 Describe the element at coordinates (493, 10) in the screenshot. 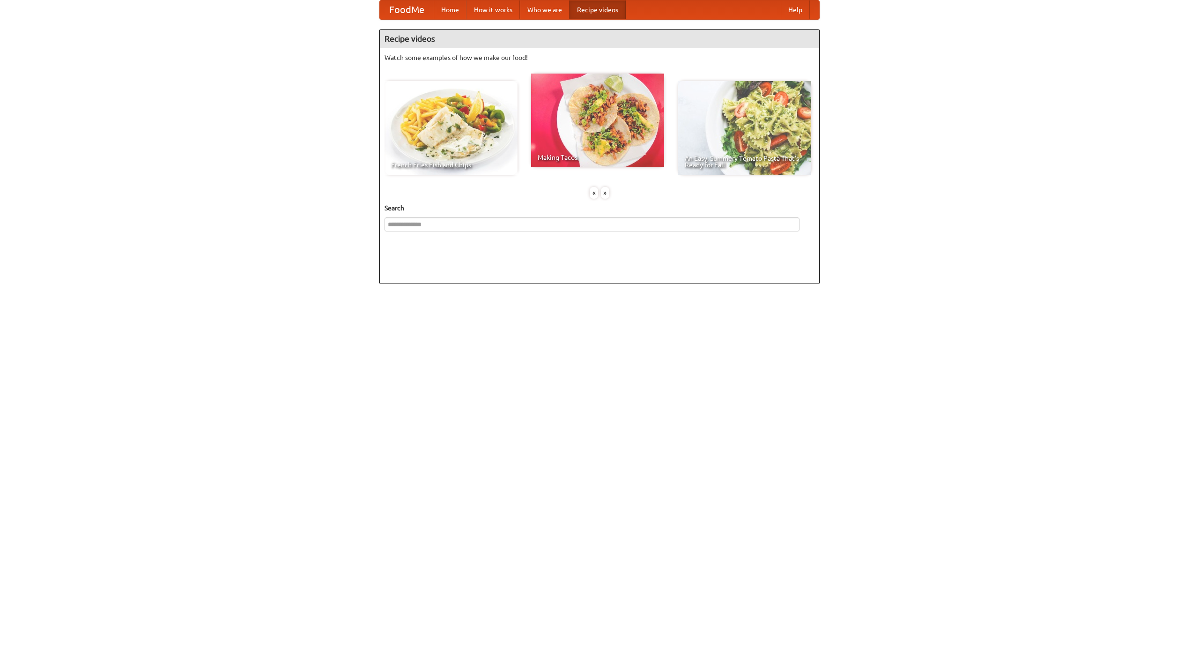

I see `a: How it works` at that location.